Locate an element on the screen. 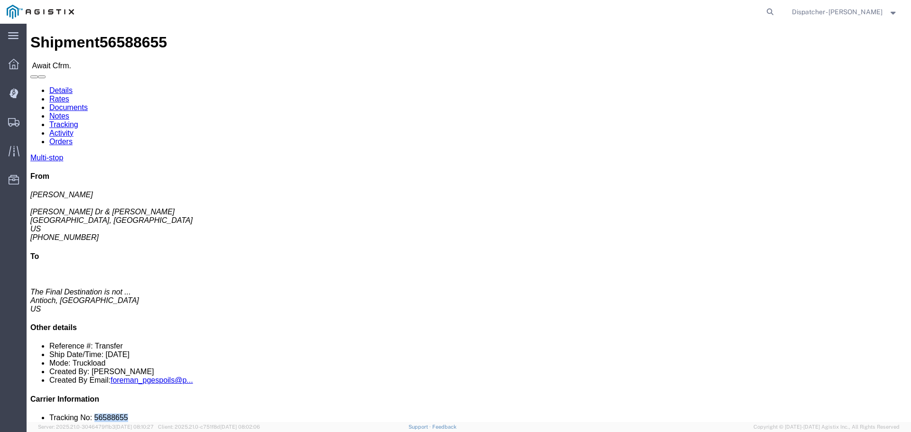 The height and width of the screenshot is (432, 911). a: Feedback is located at coordinates (444, 427).